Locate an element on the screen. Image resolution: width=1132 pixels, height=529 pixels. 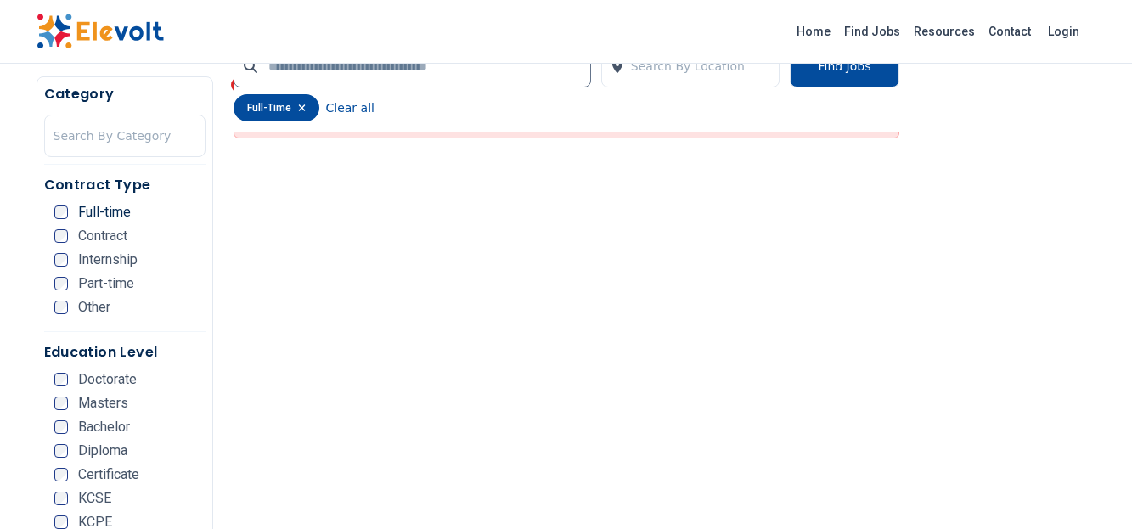
span: Masters is located at coordinates (103, 404).